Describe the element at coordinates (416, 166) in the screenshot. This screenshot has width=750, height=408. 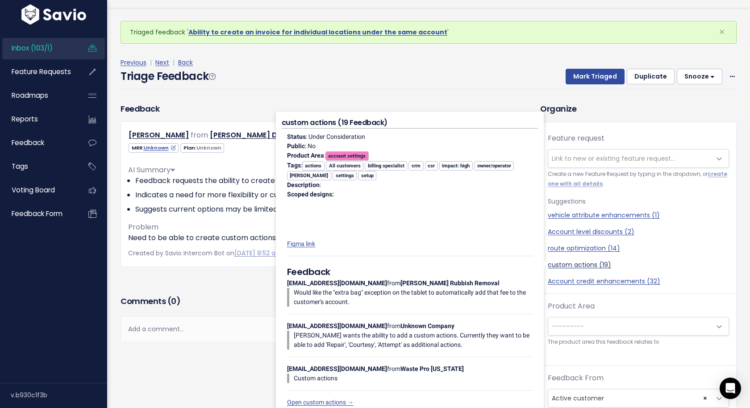
I see `span: crm` at that location.